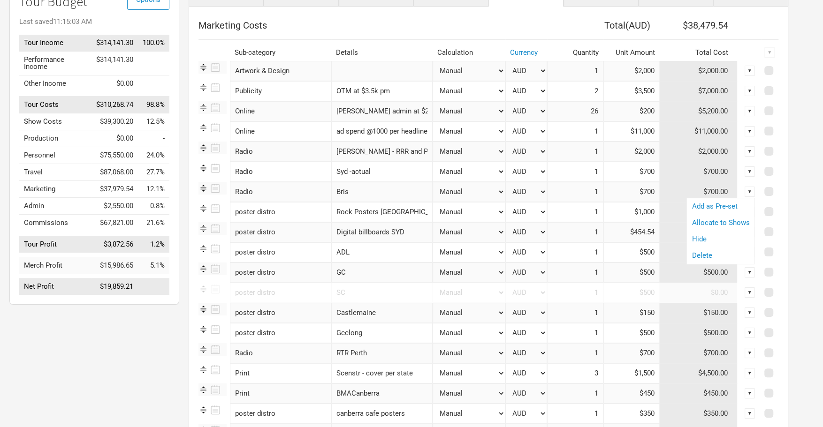 Image resolution: width=823 pixels, height=427 pixels. What do you see at coordinates (153, 206) in the screenshot?
I see `td: Admin as % of Tour Income` at bounding box center [153, 206].